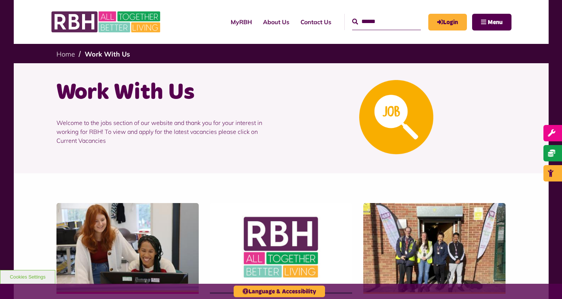  I want to click on img: IMG 1470, so click(127, 247).